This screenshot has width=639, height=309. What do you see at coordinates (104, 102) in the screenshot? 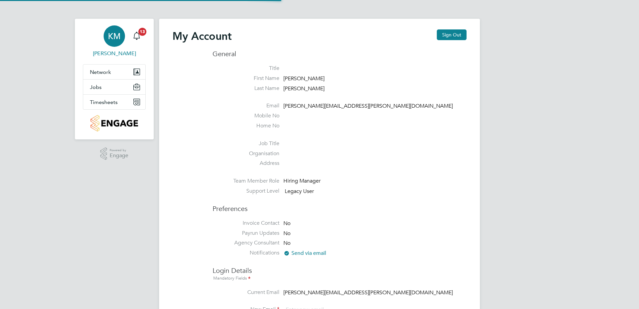
I see `span: Timesheets` at bounding box center [104, 102].